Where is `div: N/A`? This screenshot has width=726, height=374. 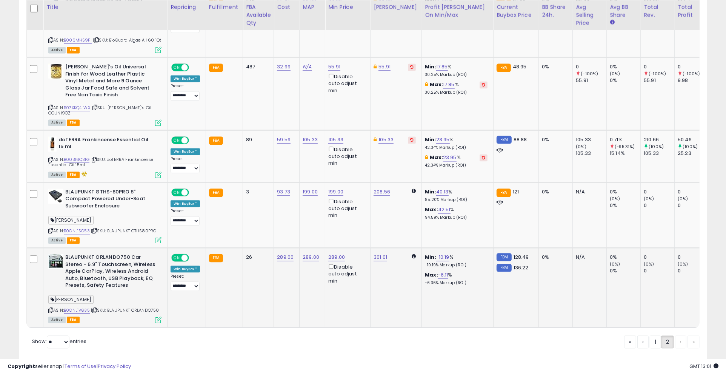
div: N/A is located at coordinates (588, 192).